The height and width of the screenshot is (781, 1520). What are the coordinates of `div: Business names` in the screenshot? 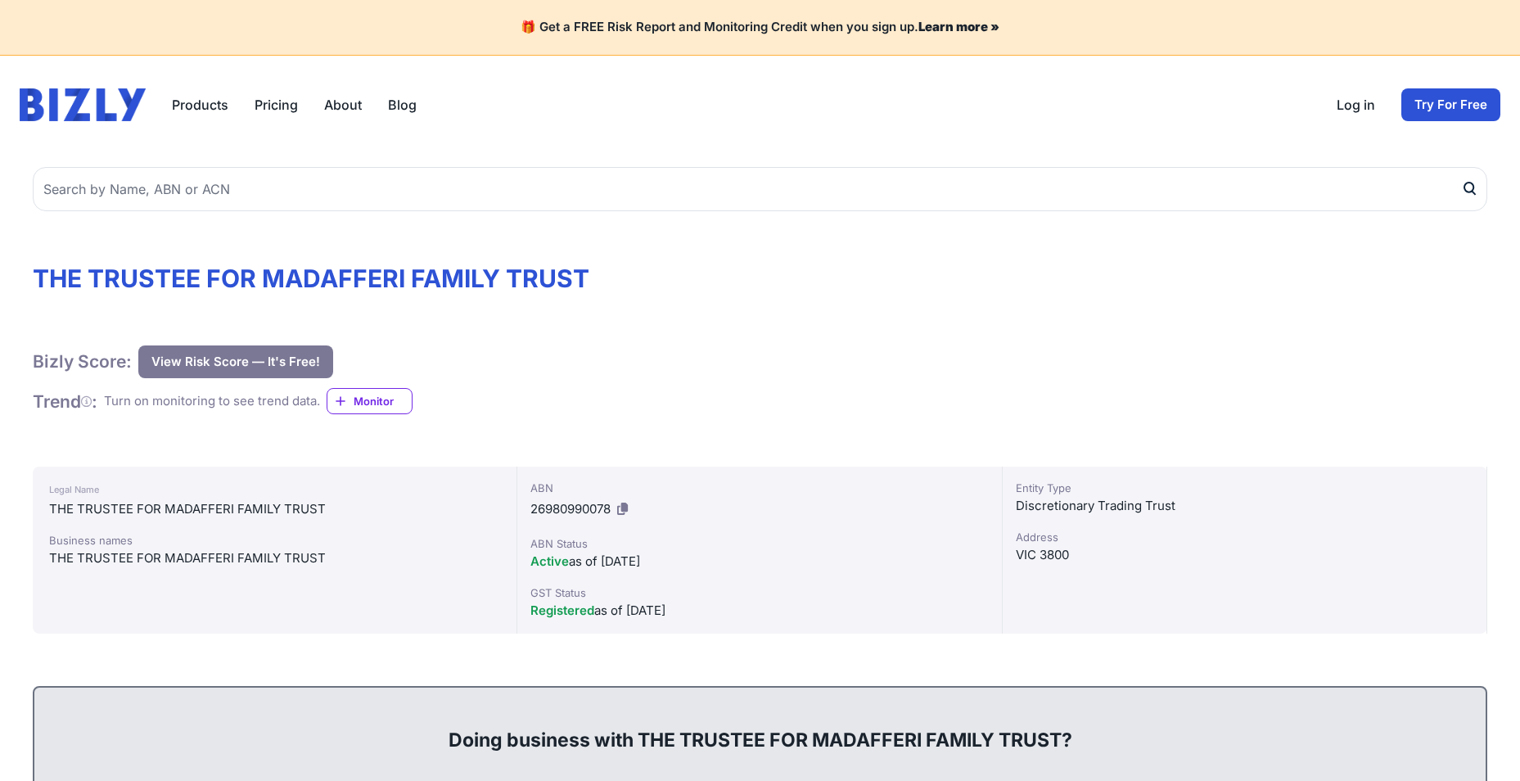 It's located at (274, 540).